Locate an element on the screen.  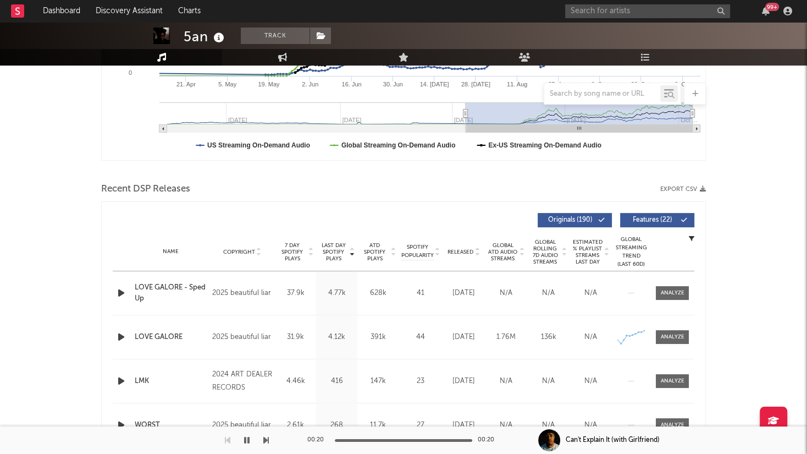
text: US Streaming On-Demand Audio is located at coordinates (259, 145).